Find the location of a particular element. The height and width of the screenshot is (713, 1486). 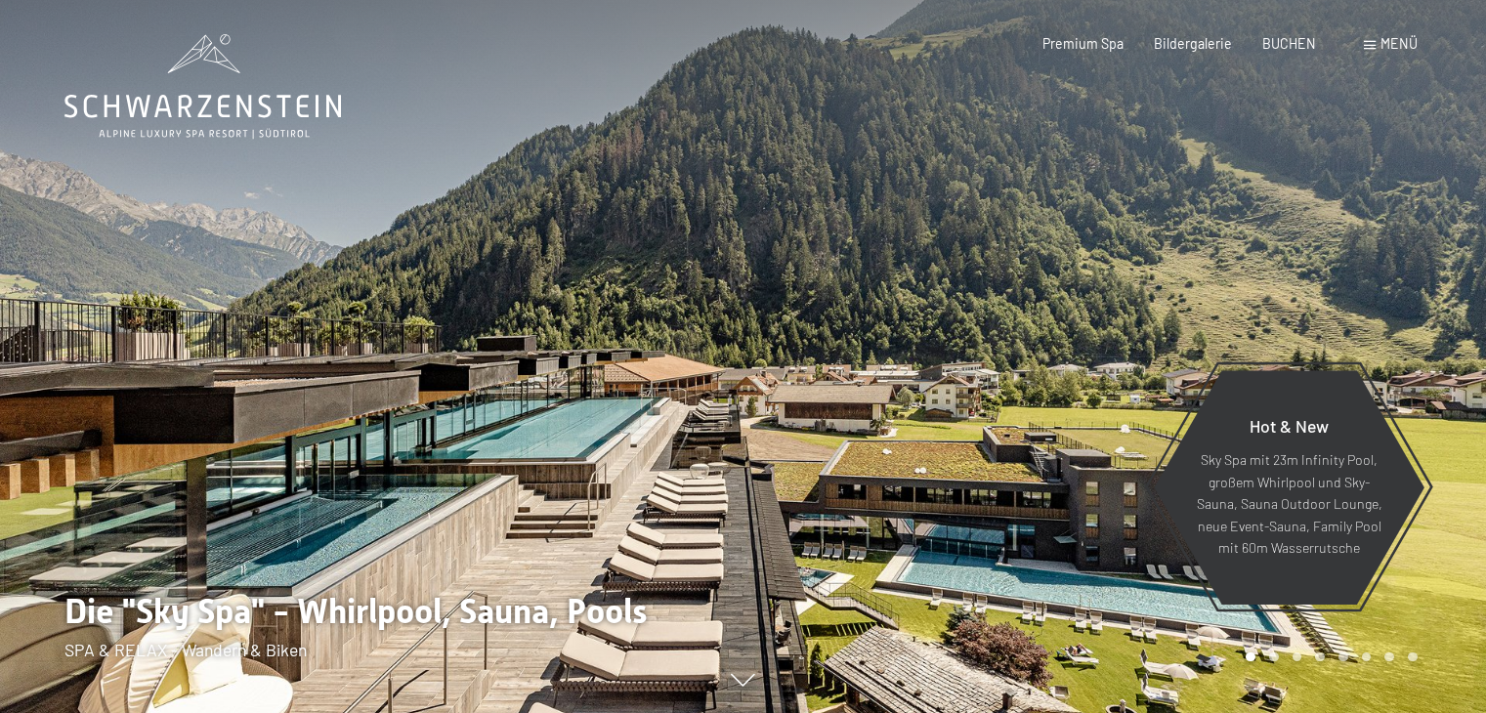

span: Bildergalerie is located at coordinates (1193, 43).